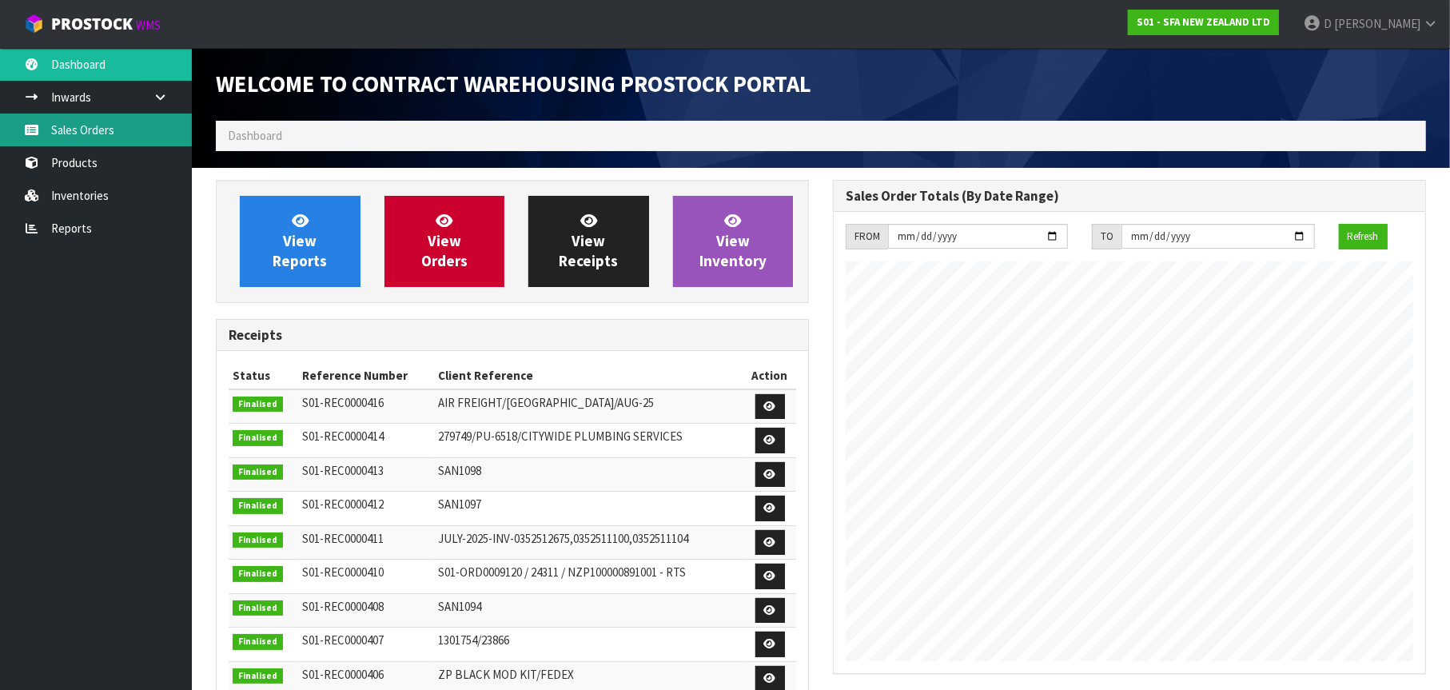 The height and width of the screenshot is (690, 1450). I want to click on h3: Sales Order Totals (By Date Range), so click(1129, 196).